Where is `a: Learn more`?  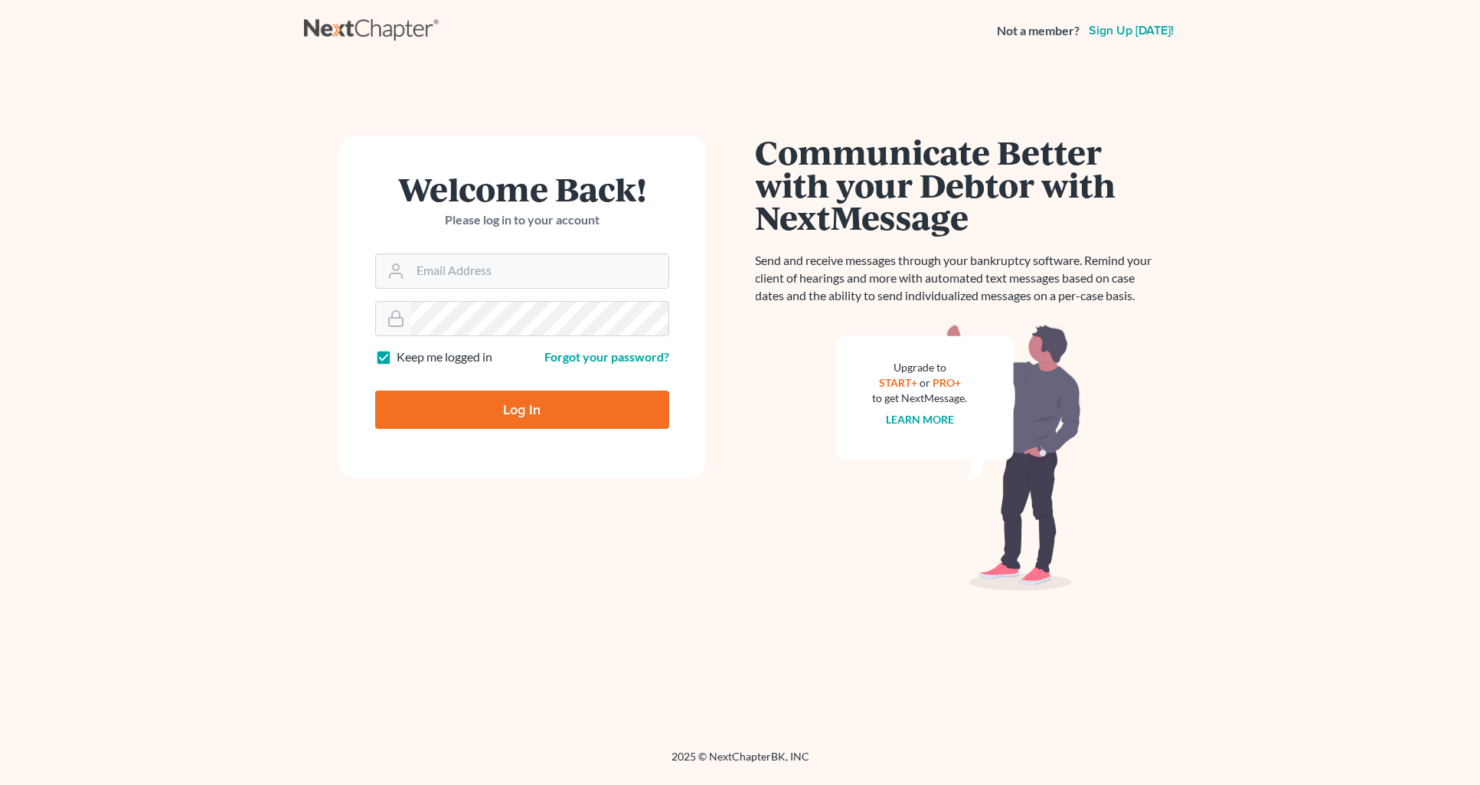
a: Learn more is located at coordinates (920, 419).